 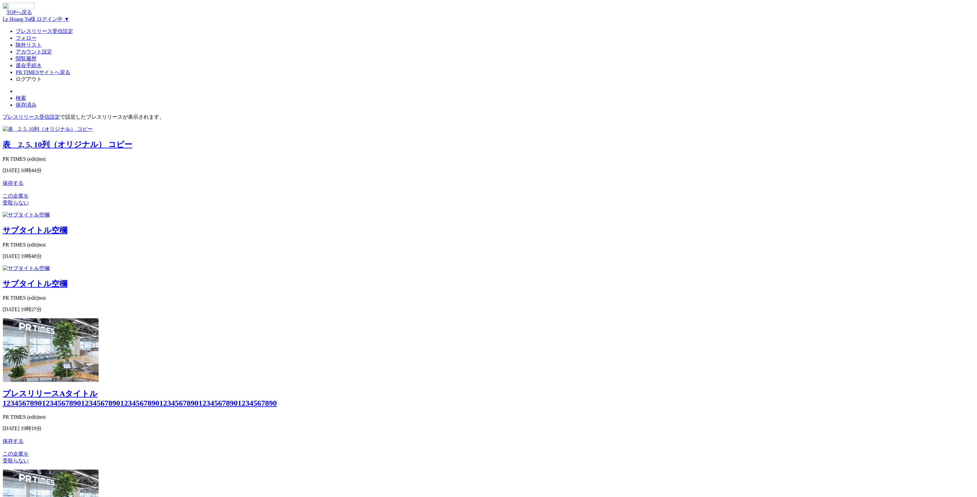 What do you see at coordinates (43, 72) in the screenshot?
I see `a: PR TIMESサイトへ戻る` at bounding box center [43, 72].